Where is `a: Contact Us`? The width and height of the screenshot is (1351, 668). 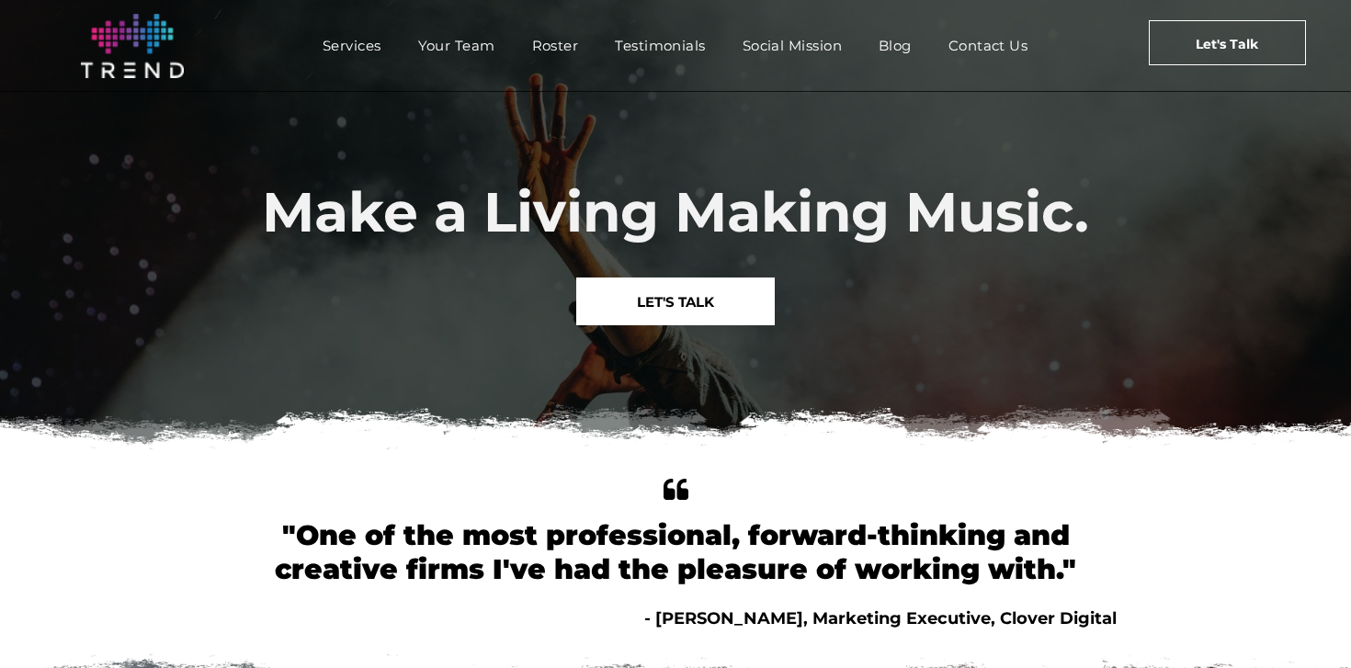 a: Contact Us is located at coordinates (988, 45).